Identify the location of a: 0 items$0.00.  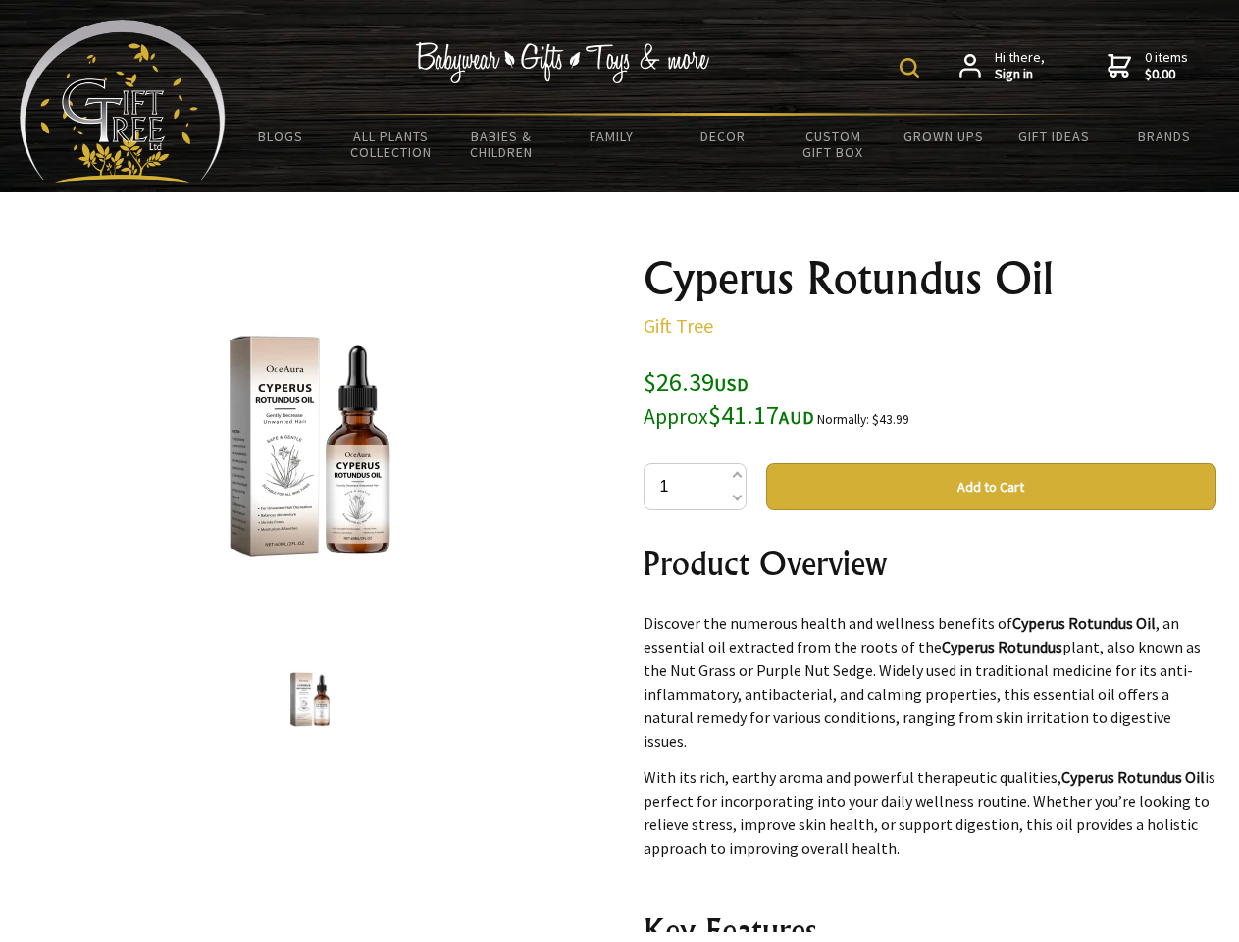
(1148, 66).